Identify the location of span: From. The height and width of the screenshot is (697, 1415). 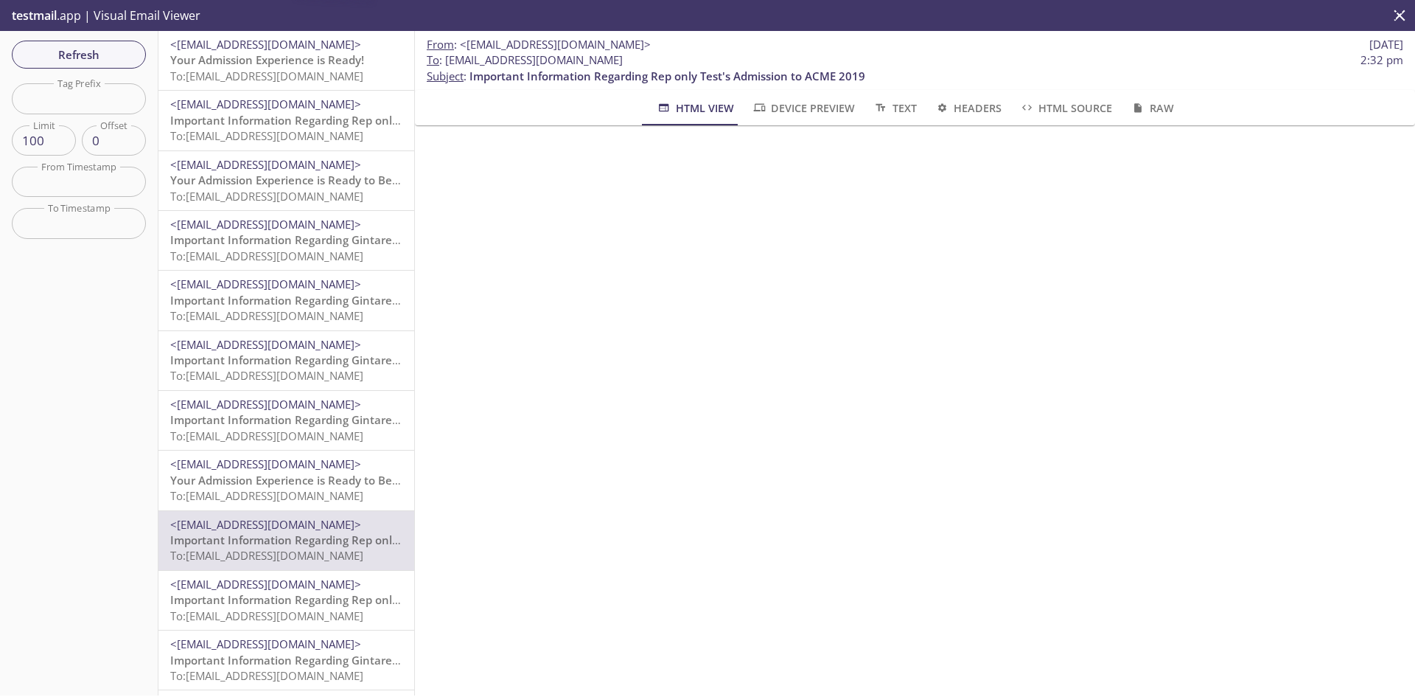
(440, 44).